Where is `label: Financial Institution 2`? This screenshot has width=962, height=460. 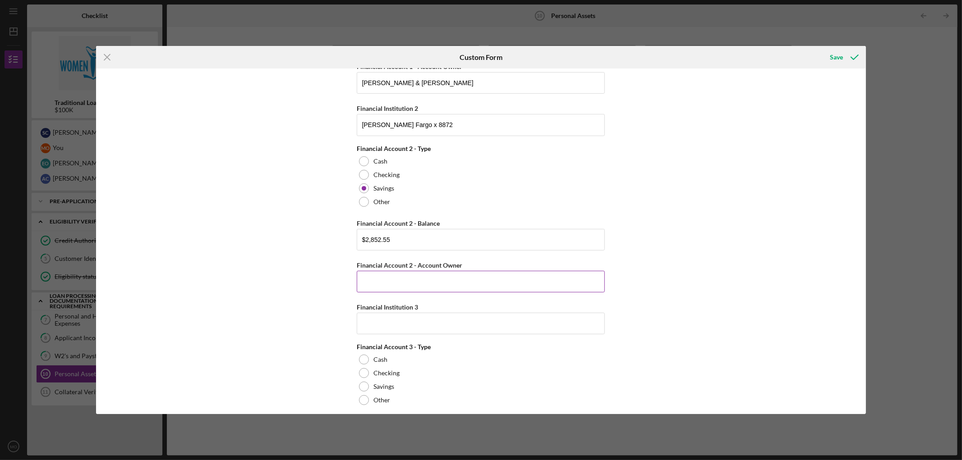 label: Financial Institution 2 is located at coordinates (387, 108).